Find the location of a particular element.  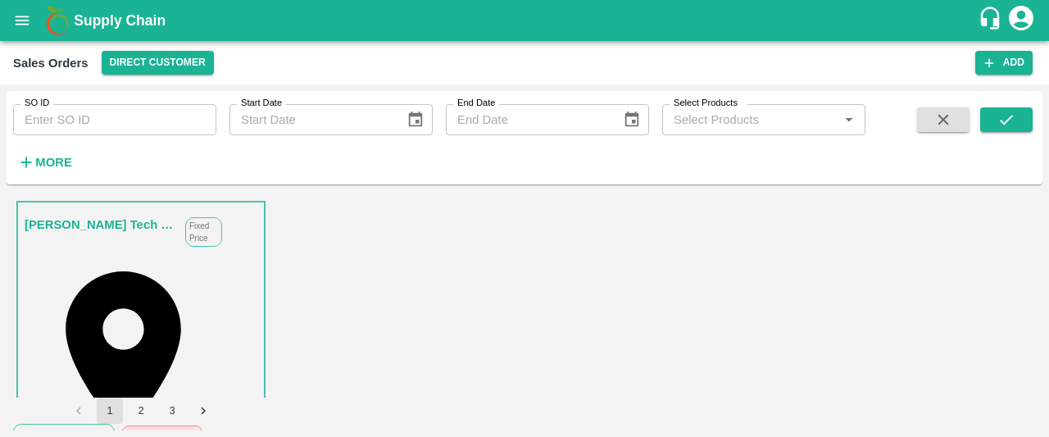

button: open drawer is located at coordinates (22, 20).